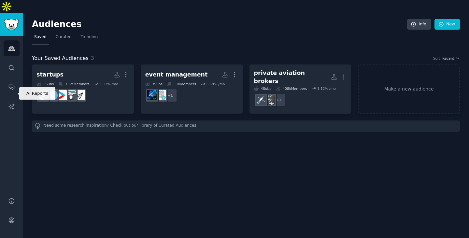  What do you see at coordinates (170, 96) in the screenshot?
I see `div: + 1` at bounding box center [170, 96].